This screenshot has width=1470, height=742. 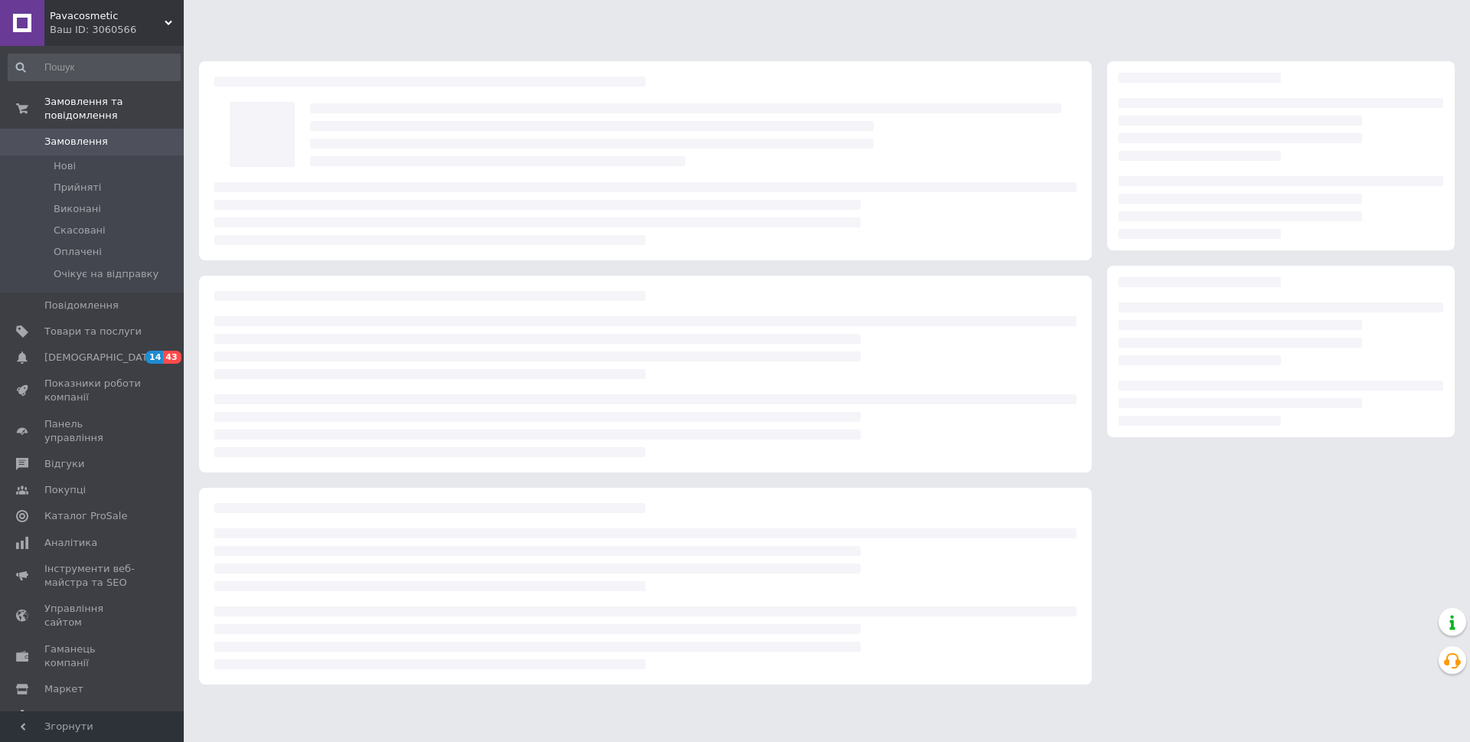 What do you see at coordinates (76, 142) in the screenshot?
I see `span: Замовлення` at bounding box center [76, 142].